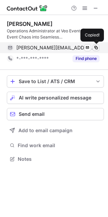  What do you see at coordinates (55, 130) in the screenshot?
I see `button: Add to email campaign` at bounding box center [55, 130].